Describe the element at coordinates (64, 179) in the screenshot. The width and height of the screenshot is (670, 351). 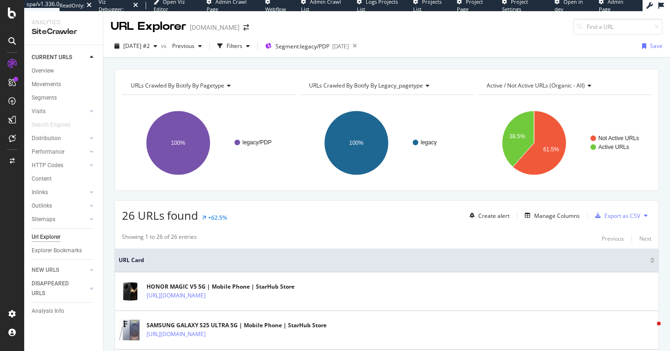
I see `a: Content` at that location.